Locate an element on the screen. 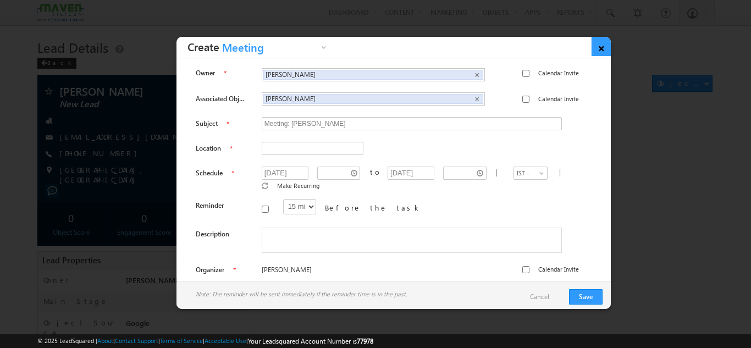 This screenshot has height=348, width=751. label: Schedule is located at coordinates (209, 173).